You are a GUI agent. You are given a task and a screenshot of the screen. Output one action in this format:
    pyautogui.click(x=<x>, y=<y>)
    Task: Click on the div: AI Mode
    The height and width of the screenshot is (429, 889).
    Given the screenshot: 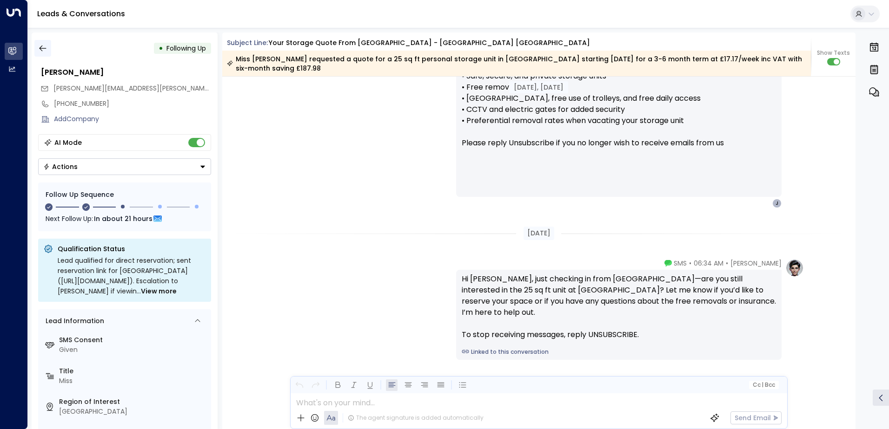 What is the action you would take?
    pyautogui.click(x=68, y=143)
    